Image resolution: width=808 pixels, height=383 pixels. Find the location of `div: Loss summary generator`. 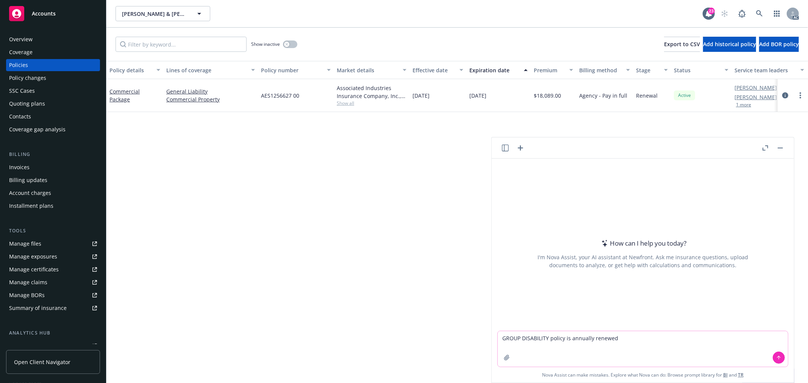

div: Loss summary generator is located at coordinates (41, 346).